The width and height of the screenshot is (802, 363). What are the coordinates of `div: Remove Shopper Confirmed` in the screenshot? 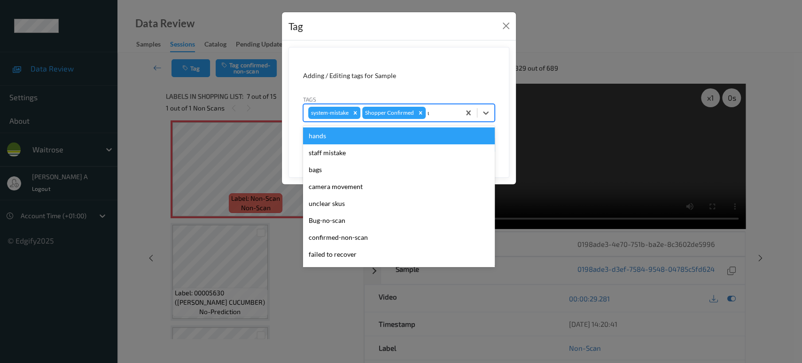 It's located at (420, 113).